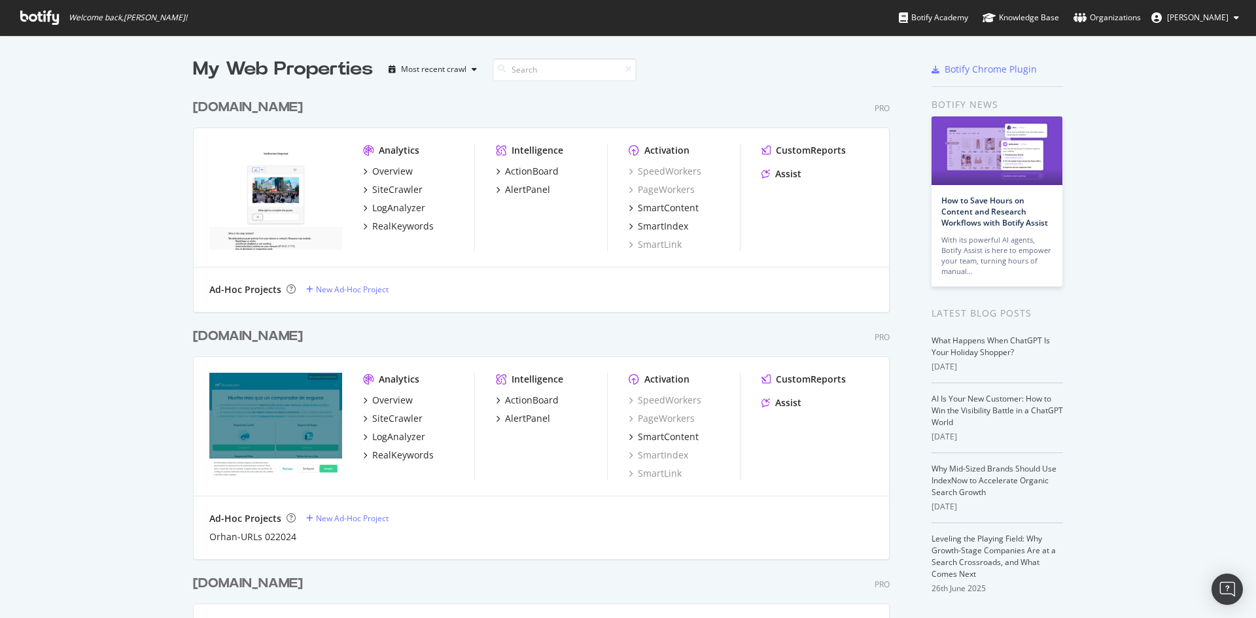 The height and width of the screenshot is (618, 1256). What do you see at coordinates (994, 211) in the screenshot?
I see `a: How to Save Hours on Content and Research Workflows with Botify Assist` at bounding box center [994, 211].